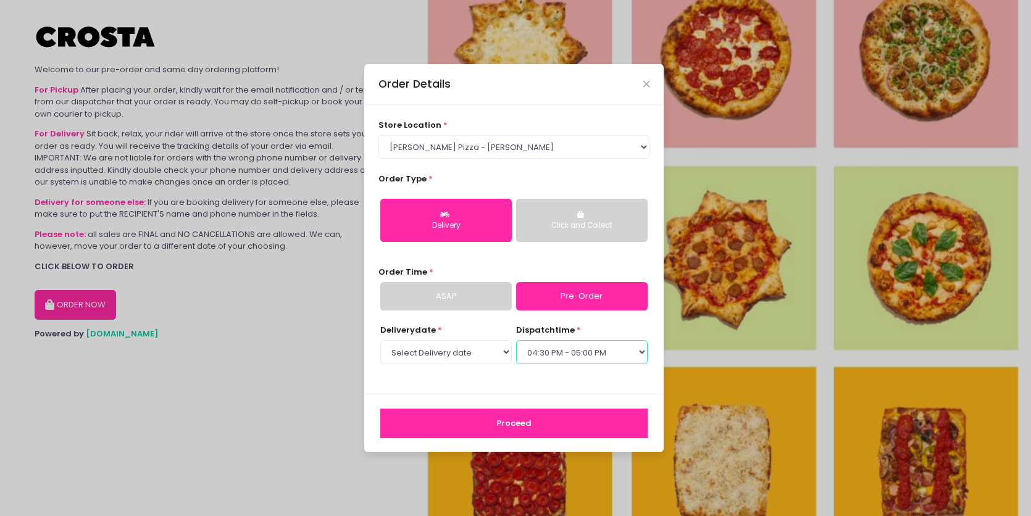 The image size is (1031, 516). I want to click on span: dispatch time, so click(545, 330).